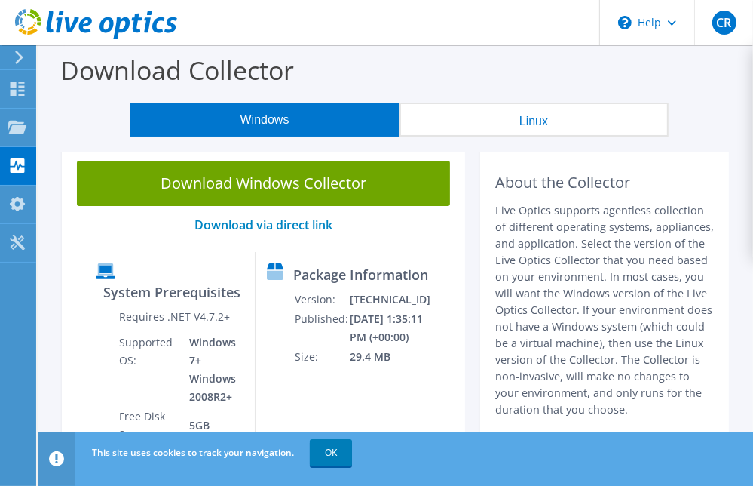  I want to click on p: Live Optics supports agentless collection of different operating systems, appliances, and applica..., so click(605, 310).